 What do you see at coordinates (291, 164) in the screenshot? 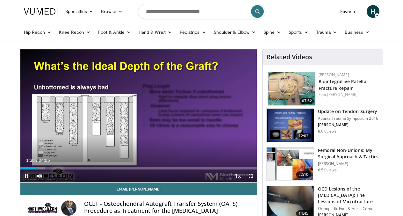
I see `img: b28afd99-48ff-4b08-9669-2cc8b2512f02.150x105_q85_crop-smart_upscale.jpg` at bounding box center [291, 164].